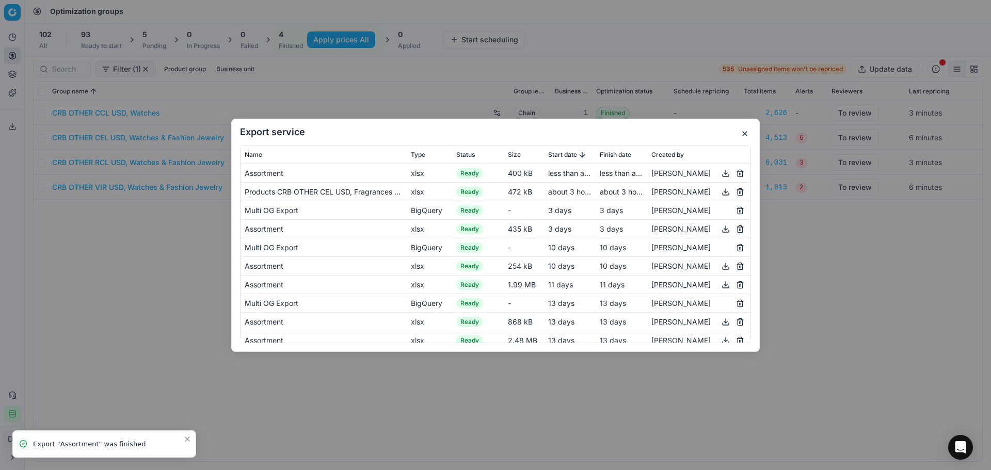  Describe the element at coordinates (465, 154) in the screenshot. I see `span: Status` at that location.